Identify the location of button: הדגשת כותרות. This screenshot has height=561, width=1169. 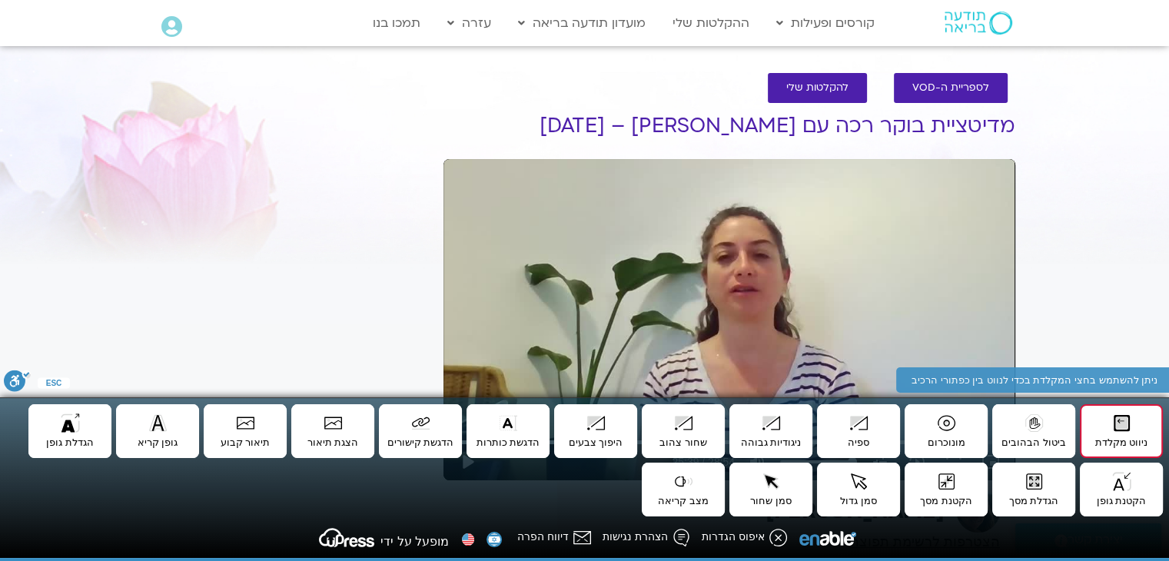
(508, 431).